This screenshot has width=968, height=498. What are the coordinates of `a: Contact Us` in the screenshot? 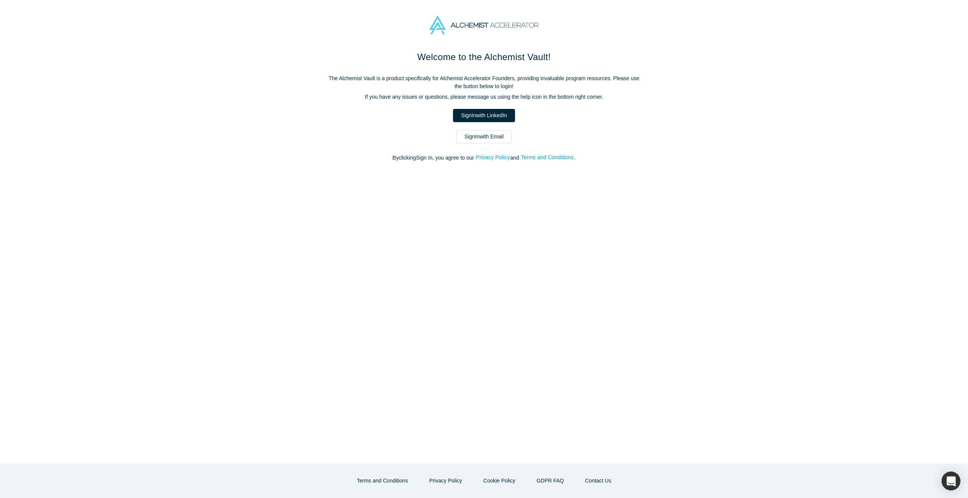 It's located at (598, 481).